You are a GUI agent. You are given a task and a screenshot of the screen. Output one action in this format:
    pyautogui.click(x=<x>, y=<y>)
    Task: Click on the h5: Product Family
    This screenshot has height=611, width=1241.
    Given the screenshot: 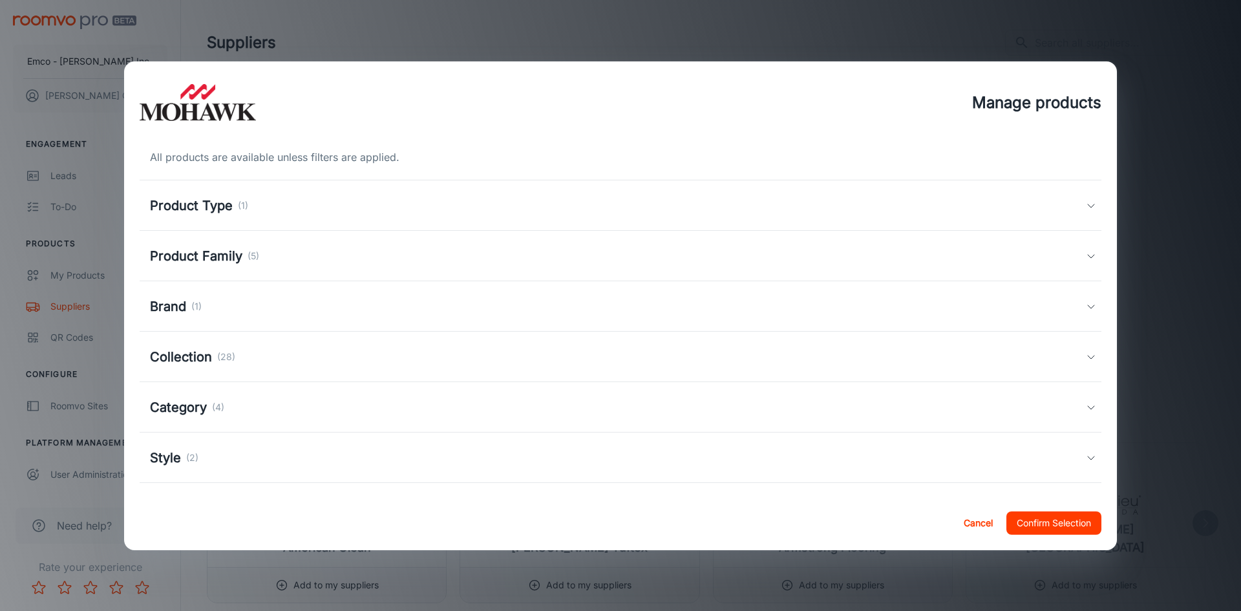 What is the action you would take?
    pyautogui.click(x=196, y=256)
    